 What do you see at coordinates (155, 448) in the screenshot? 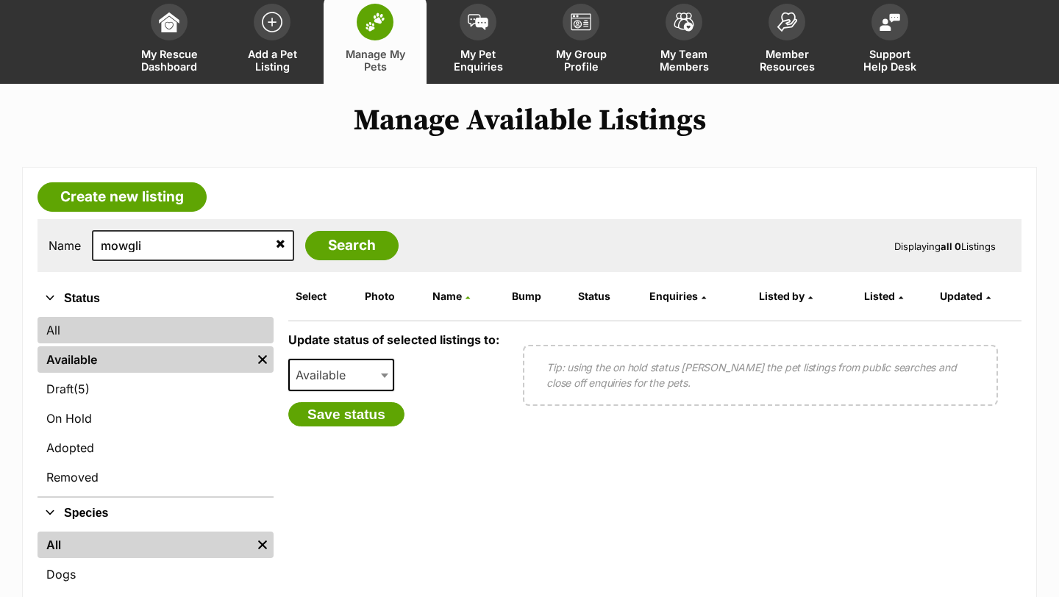
I see `a: Adopted` at bounding box center [155, 448].